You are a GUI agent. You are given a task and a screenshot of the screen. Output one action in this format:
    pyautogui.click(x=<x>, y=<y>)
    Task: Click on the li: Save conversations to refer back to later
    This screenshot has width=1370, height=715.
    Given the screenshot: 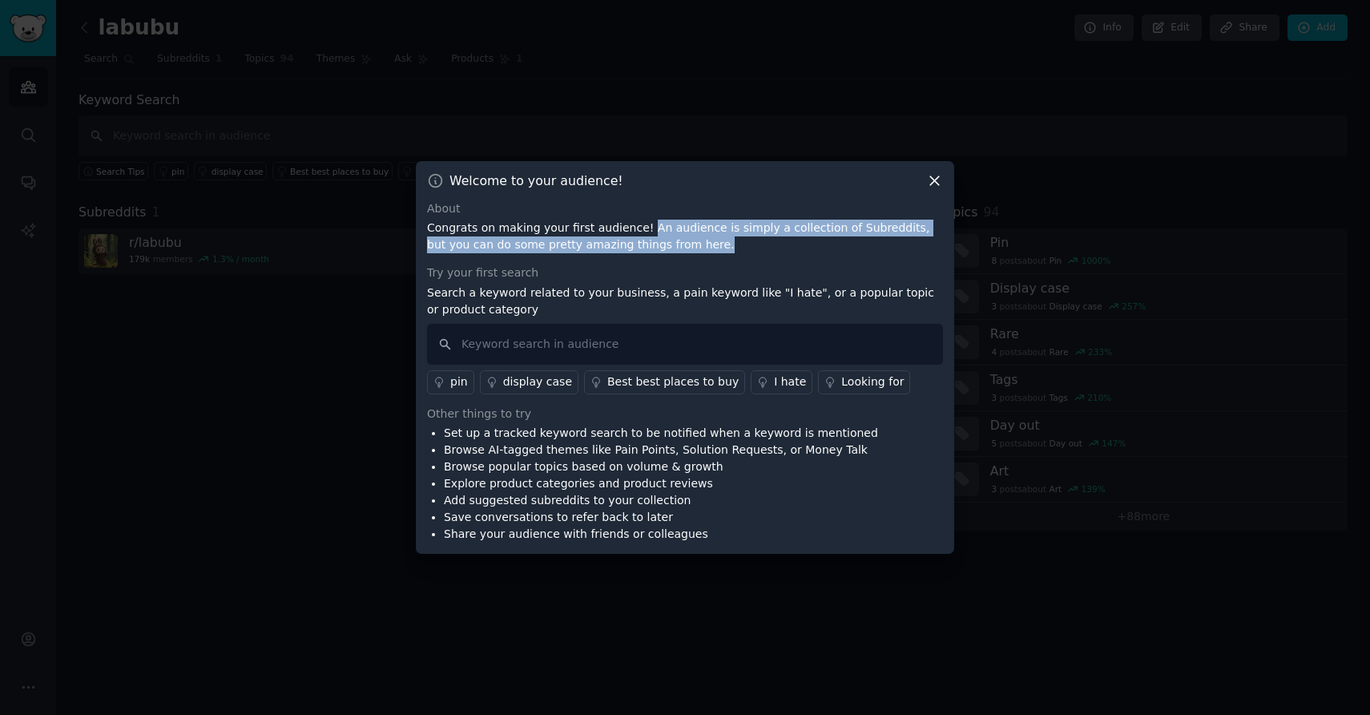 What is the action you would take?
    pyautogui.click(x=661, y=517)
    